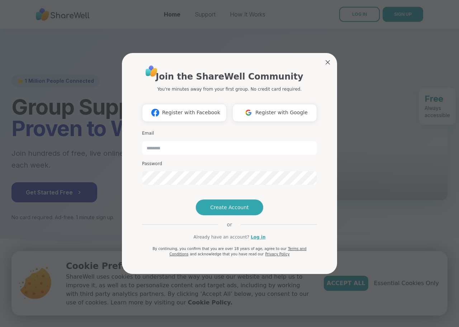  I want to click on h3: Email, so click(229, 133).